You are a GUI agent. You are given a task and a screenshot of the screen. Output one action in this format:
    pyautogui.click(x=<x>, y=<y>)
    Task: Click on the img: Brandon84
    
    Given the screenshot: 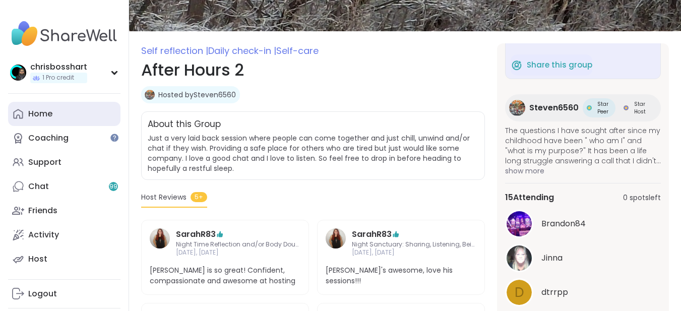 What is the action you would take?
    pyautogui.click(x=519, y=224)
    